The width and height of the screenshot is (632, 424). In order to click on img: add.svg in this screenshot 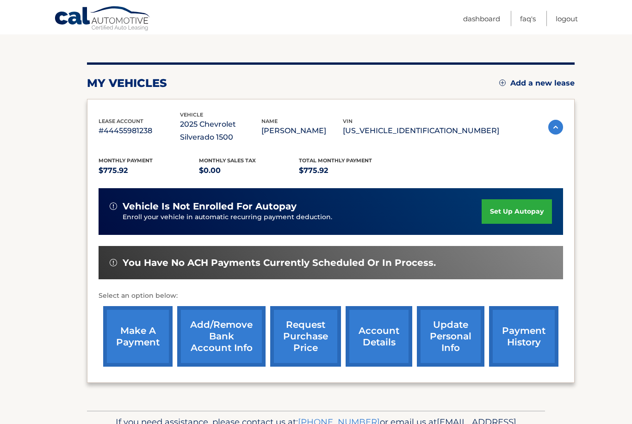, I will do `click(503, 83)`.